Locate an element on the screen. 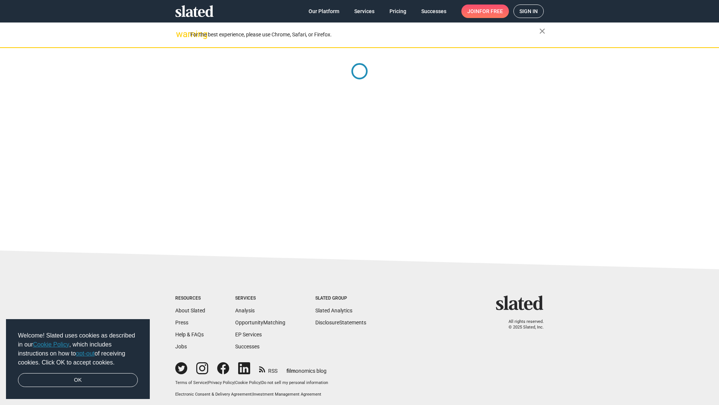  a: About Slated is located at coordinates (190, 310).